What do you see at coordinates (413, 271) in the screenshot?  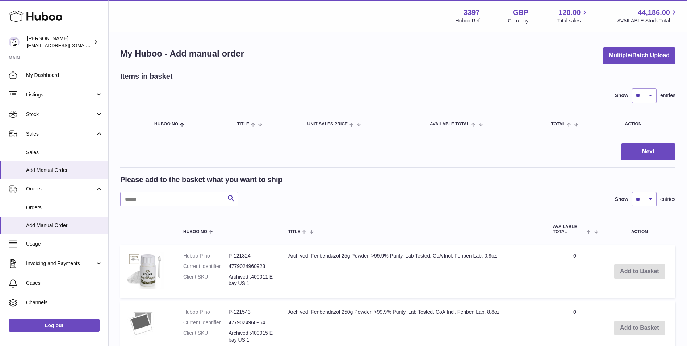 I see `td: Archived :Fenbendazol 25g Powder, >99.9% Purity, Lab Tested, CoA Incl, Fenben Lab, 0.9oz` at bounding box center [413, 271].